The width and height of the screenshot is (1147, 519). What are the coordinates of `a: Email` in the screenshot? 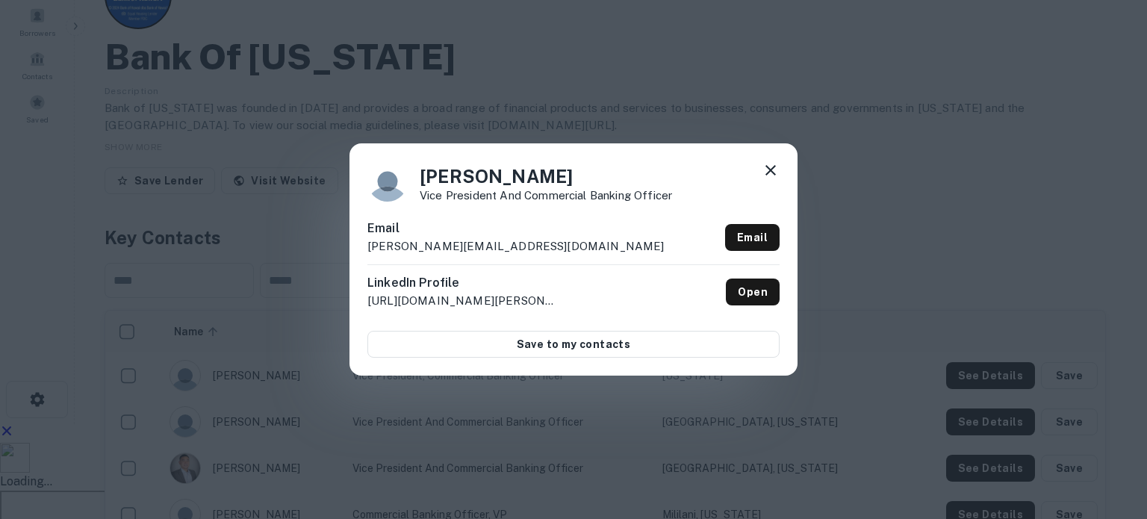 It's located at (752, 237).